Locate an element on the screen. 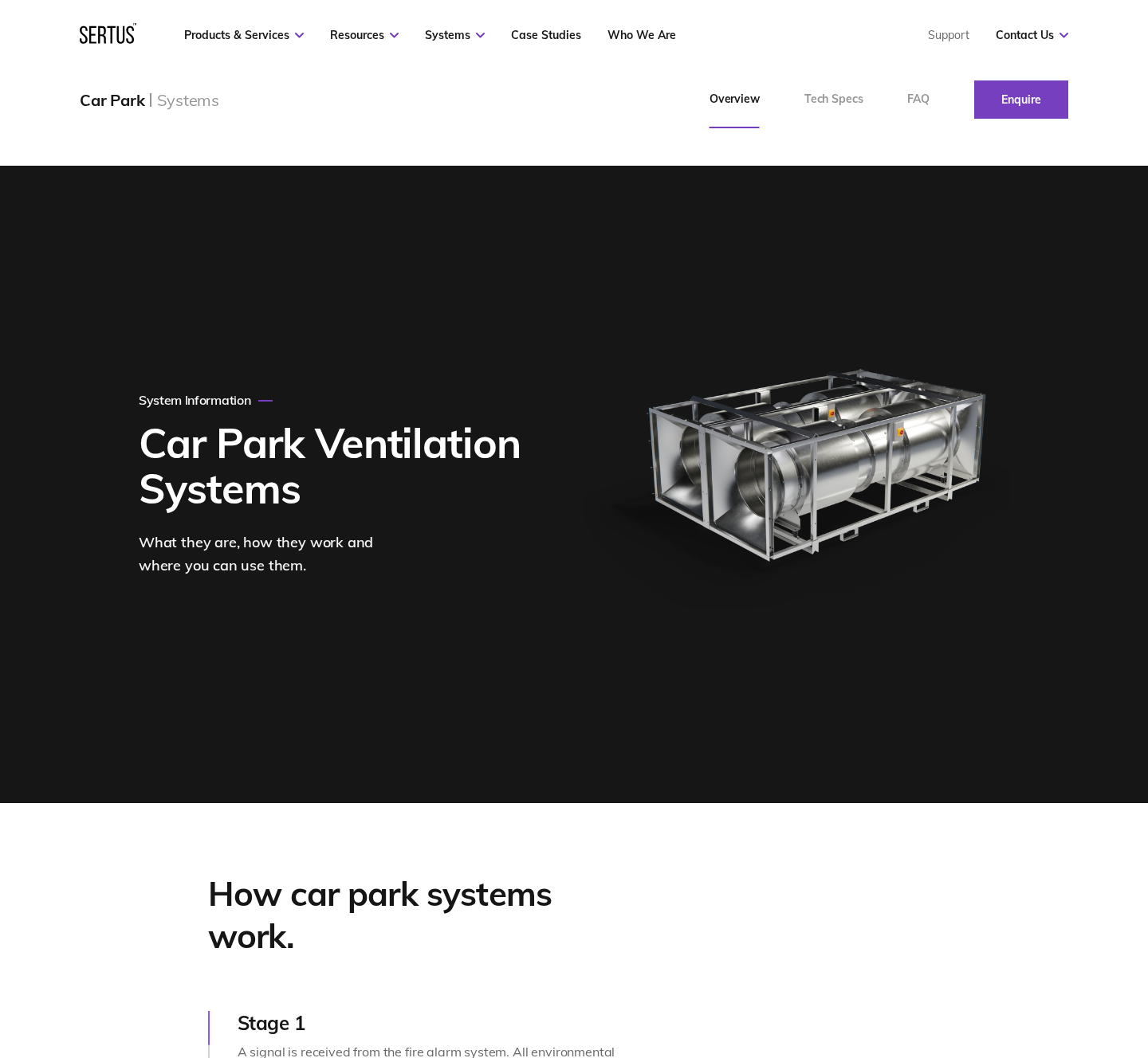  a: Case Studies is located at coordinates (546, 35).